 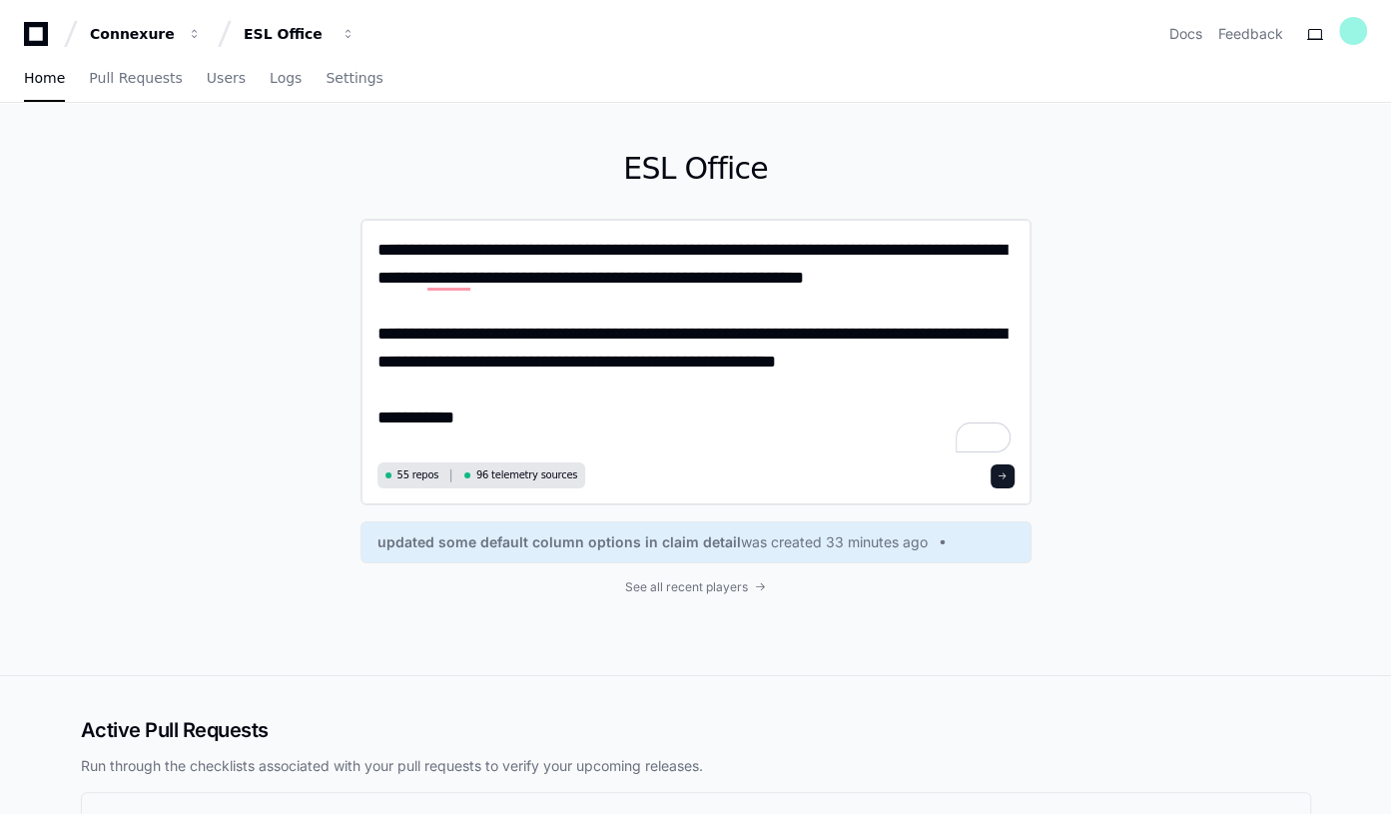 What do you see at coordinates (135, 79) in the screenshot?
I see `a: Pull Requests` at bounding box center [135, 79].